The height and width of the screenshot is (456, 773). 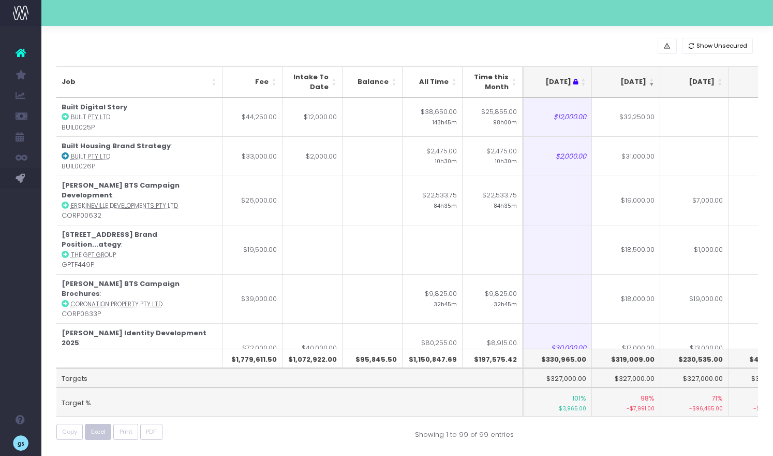 I want to click on td: : CORP0633P, so click(x=139, y=298).